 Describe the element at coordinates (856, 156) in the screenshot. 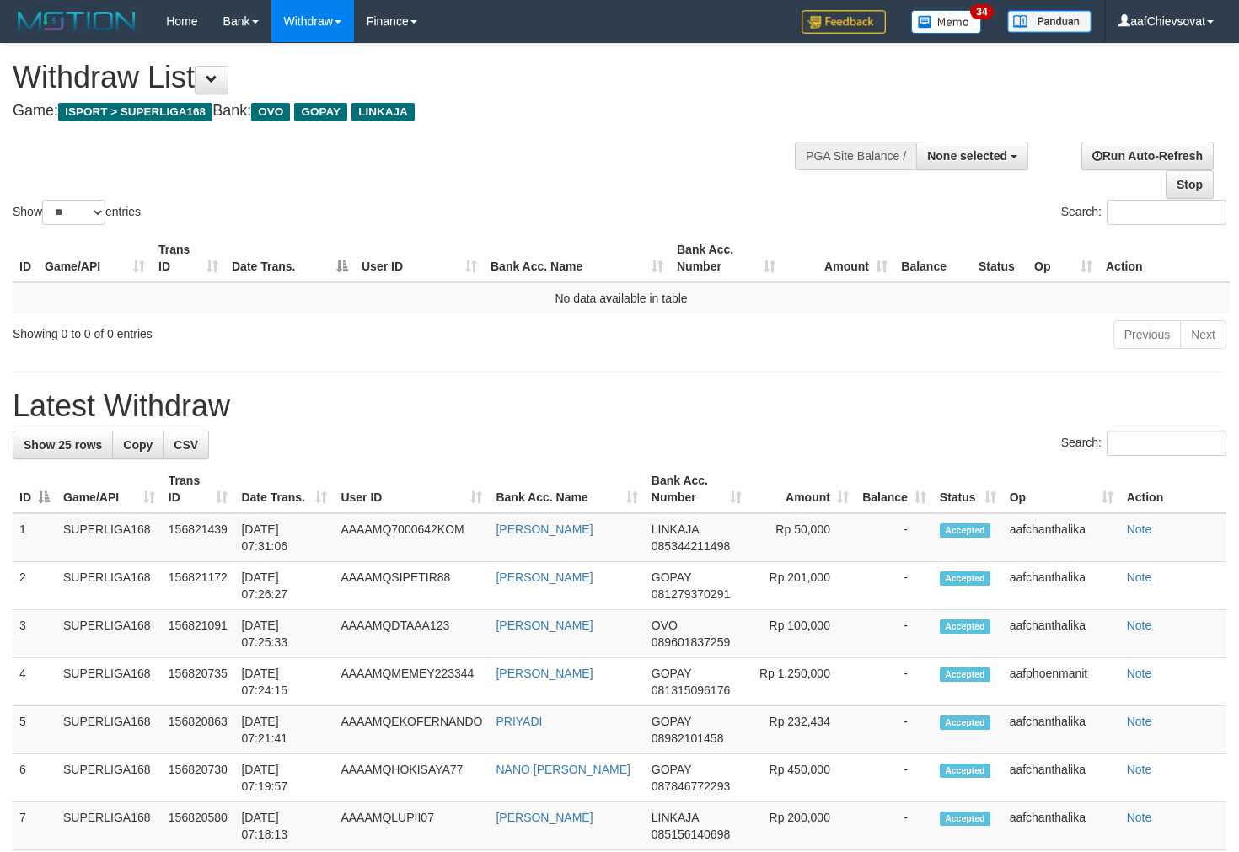

I see `div: PGA Site Balance /` at that location.